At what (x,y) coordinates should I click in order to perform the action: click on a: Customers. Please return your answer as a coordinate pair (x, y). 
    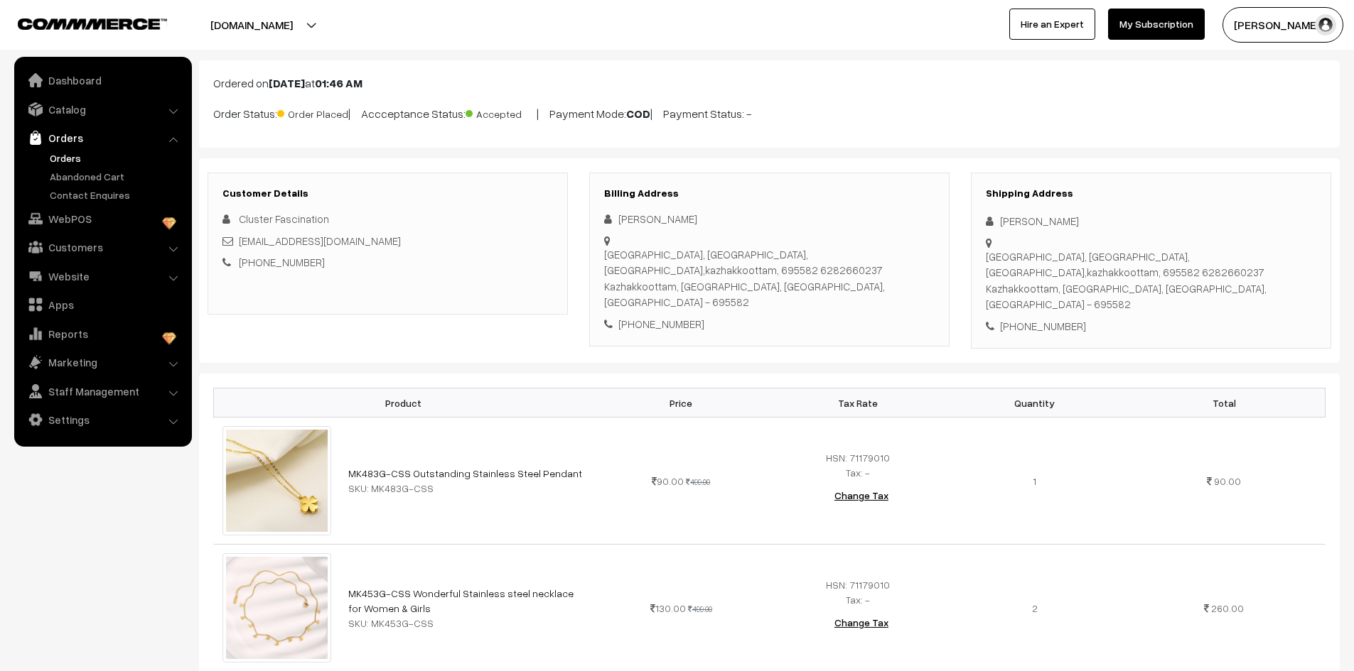
    Looking at the image, I should click on (102, 247).